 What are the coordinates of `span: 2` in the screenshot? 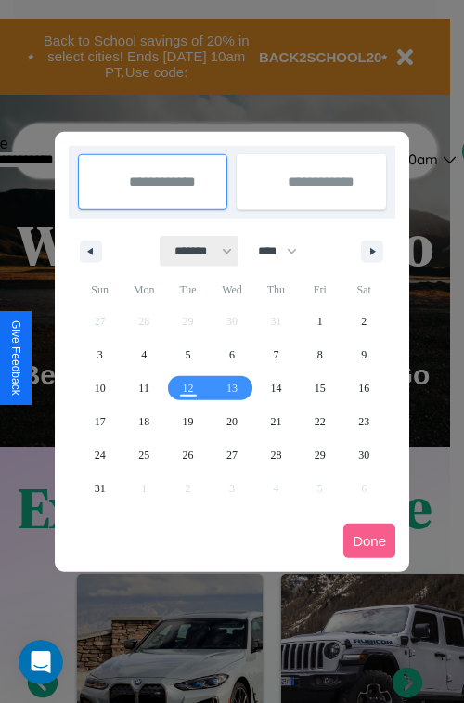 It's located at (364, 321).